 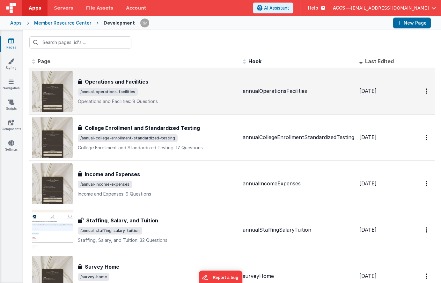 I want to click on span: /annual-operations-facilities, so click(x=108, y=92).